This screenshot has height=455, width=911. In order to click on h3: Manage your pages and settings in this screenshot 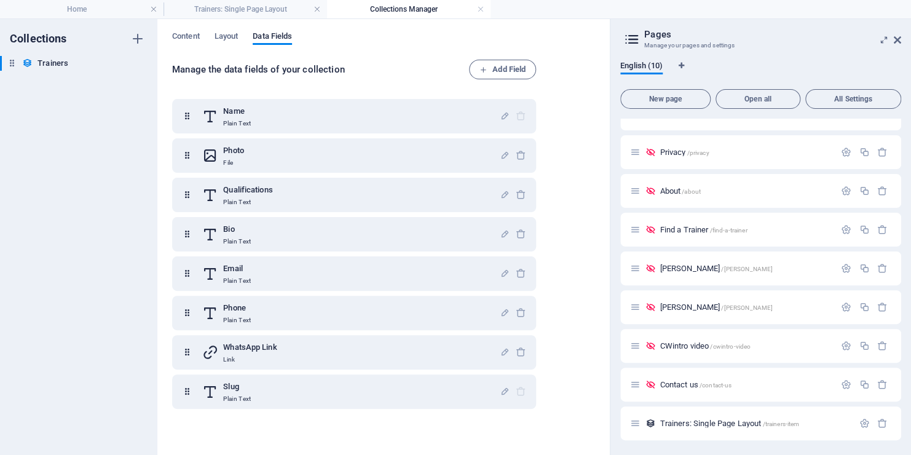, I will do `click(761, 46)`.